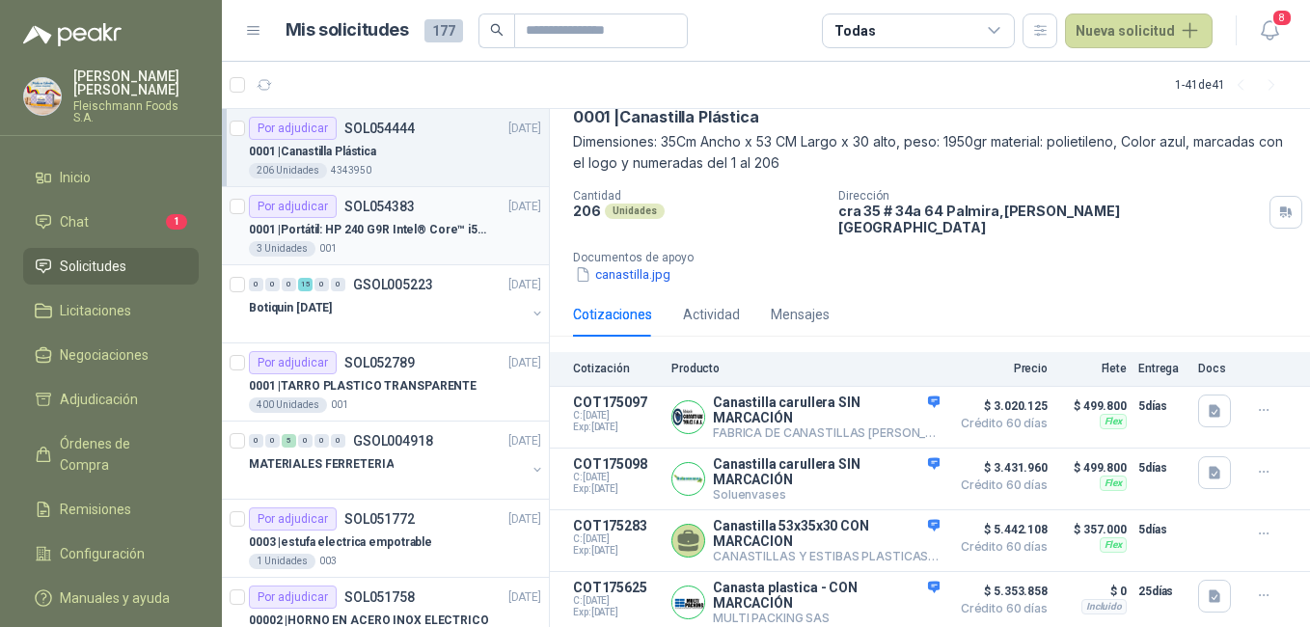 The image size is (1310, 627). I want to click on p: $ 0, so click(1093, 591).